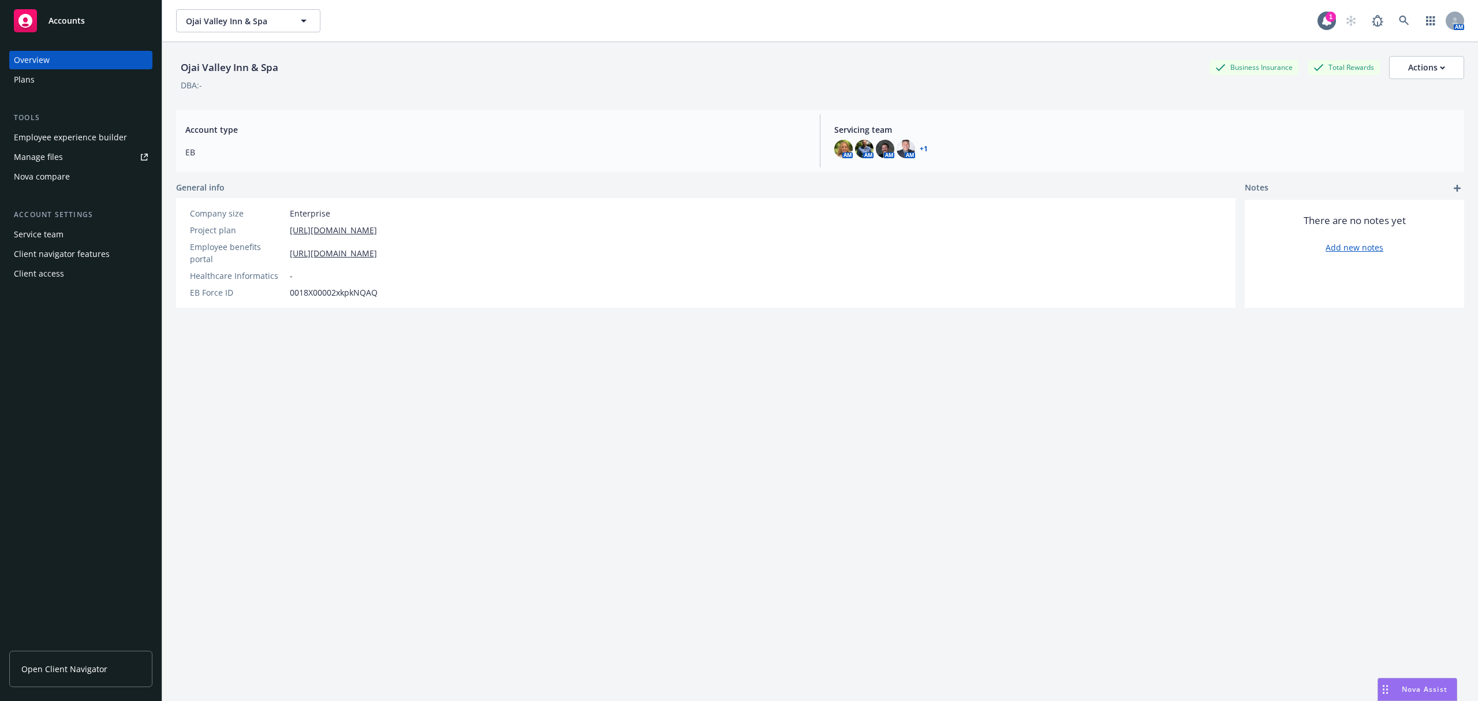  I want to click on span: Enterprise, so click(310, 213).